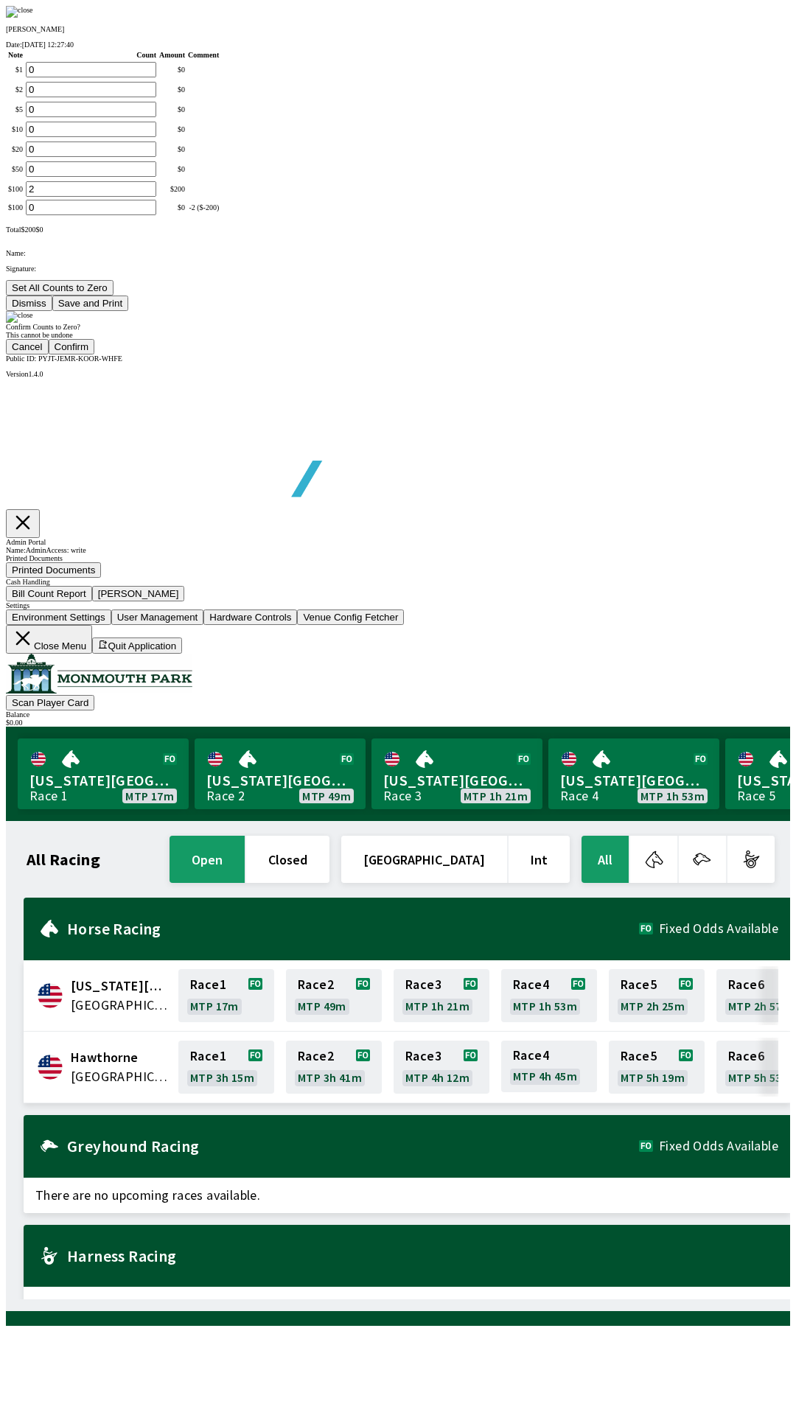 The height and width of the screenshot is (1415, 796). Describe the element at coordinates (49, 796) in the screenshot. I see `div: Race 1` at that location.